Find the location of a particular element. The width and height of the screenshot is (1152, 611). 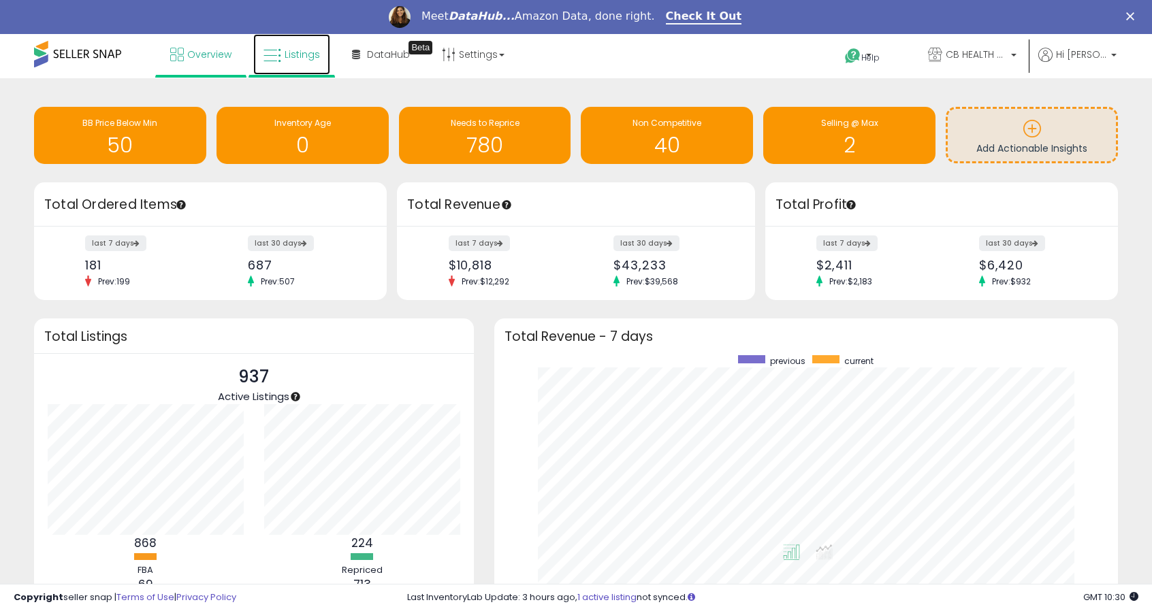

div: $10,818 is located at coordinates (507, 265).